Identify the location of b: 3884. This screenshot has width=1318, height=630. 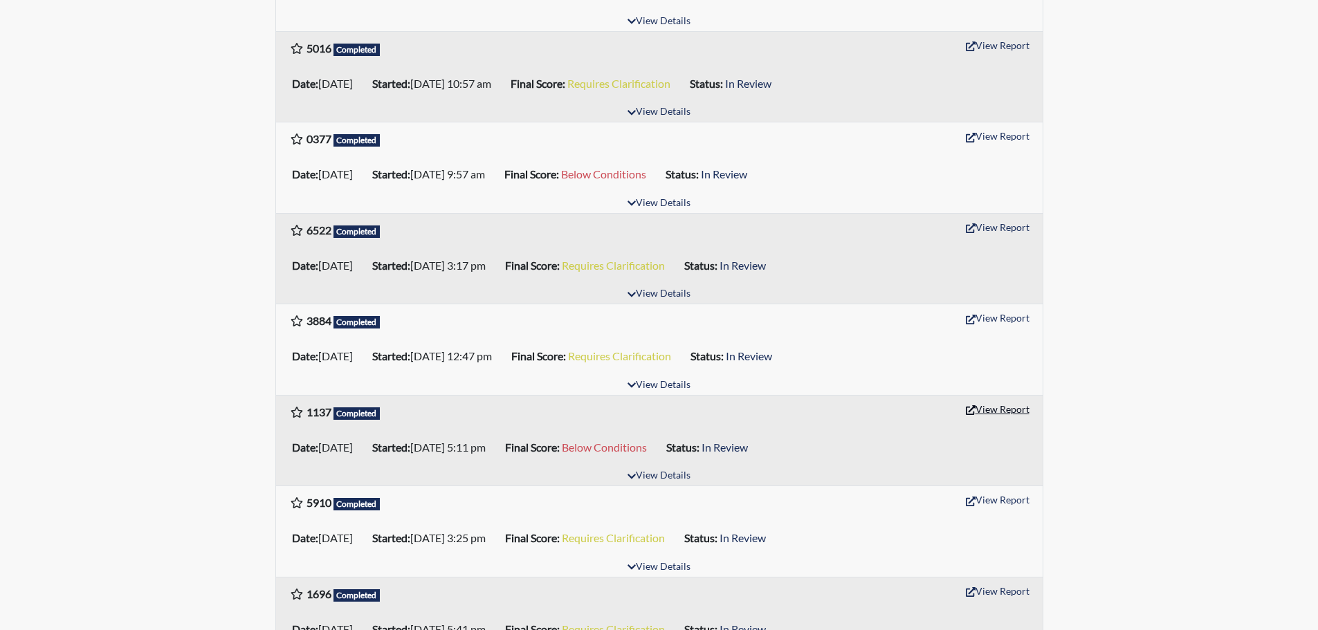
(319, 320).